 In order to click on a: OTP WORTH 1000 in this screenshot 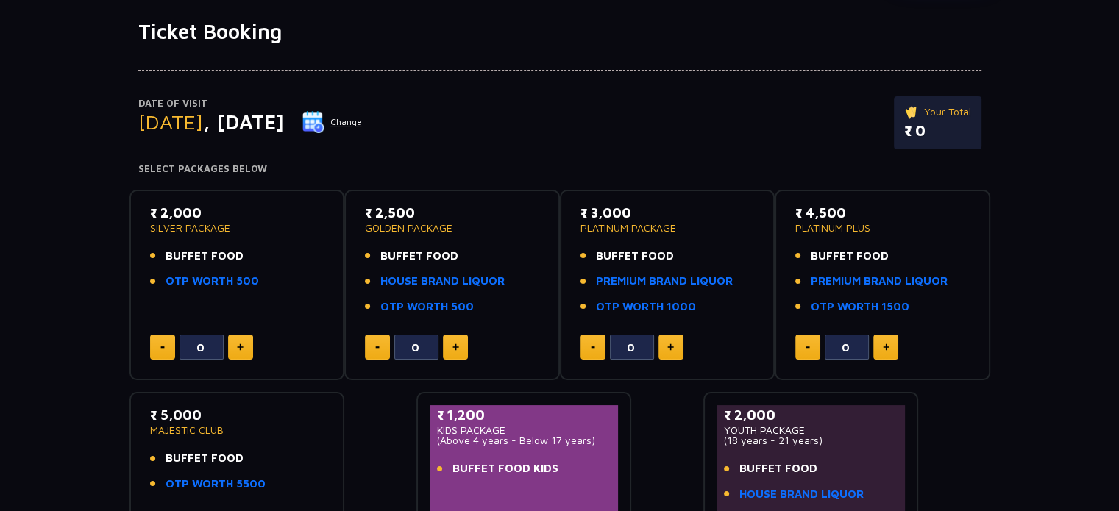, I will do `click(646, 307)`.